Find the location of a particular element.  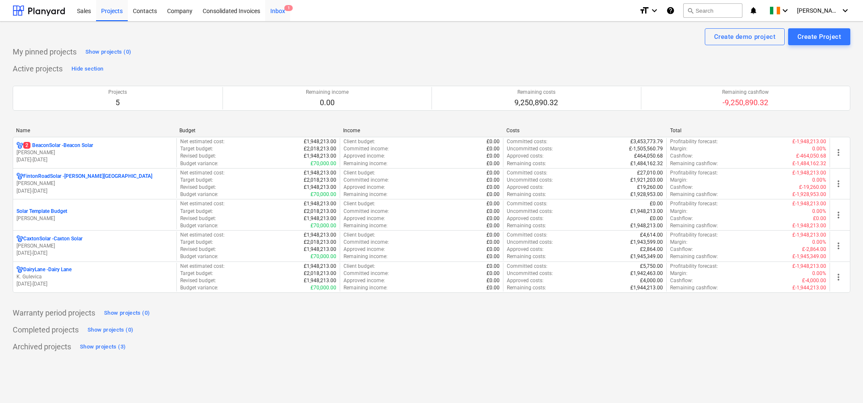

div: Create demo project is located at coordinates (744, 37).